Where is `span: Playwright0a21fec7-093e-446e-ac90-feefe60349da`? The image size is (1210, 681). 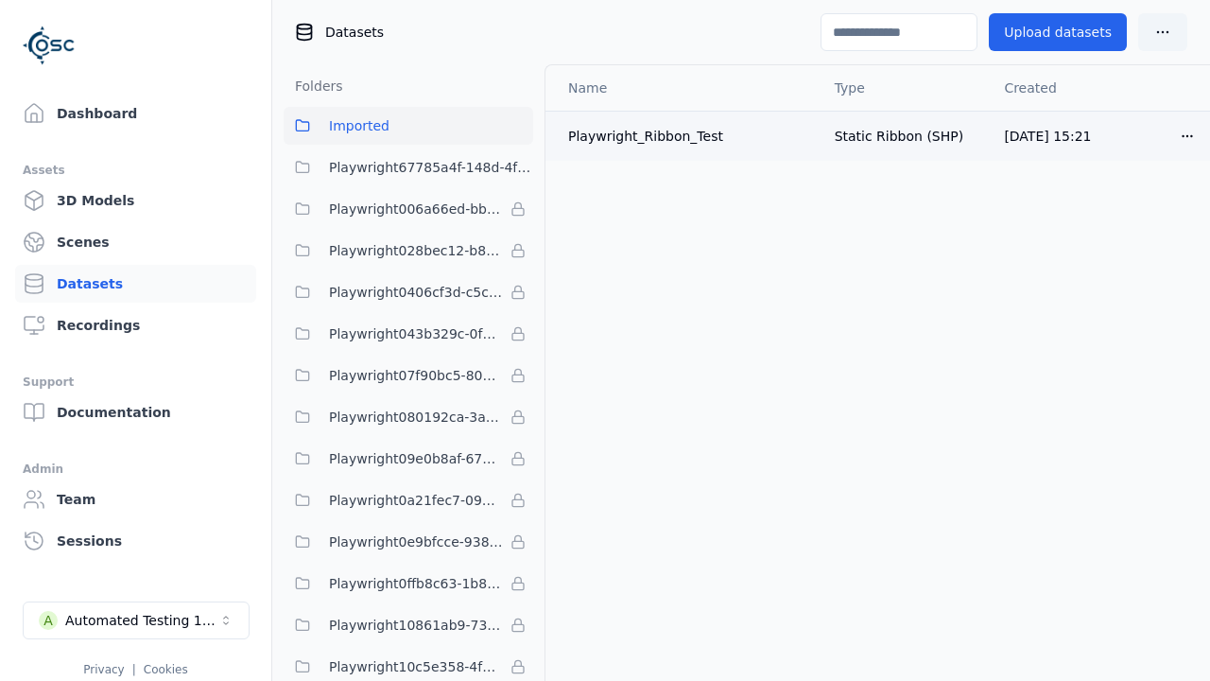
span: Playwright0a21fec7-093e-446e-ac90-feefe60349da is located at coordinates (416, 500).